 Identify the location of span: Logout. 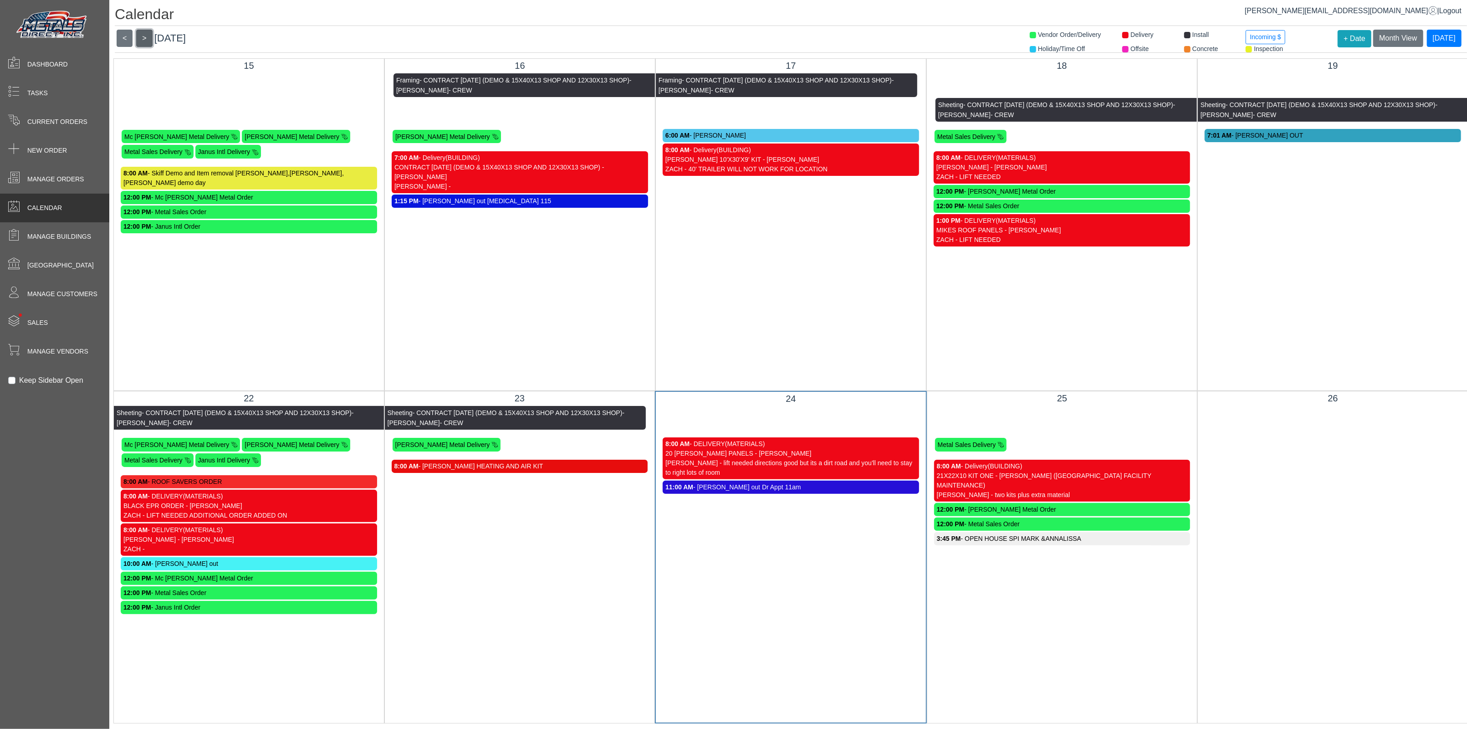
(1450, 10).